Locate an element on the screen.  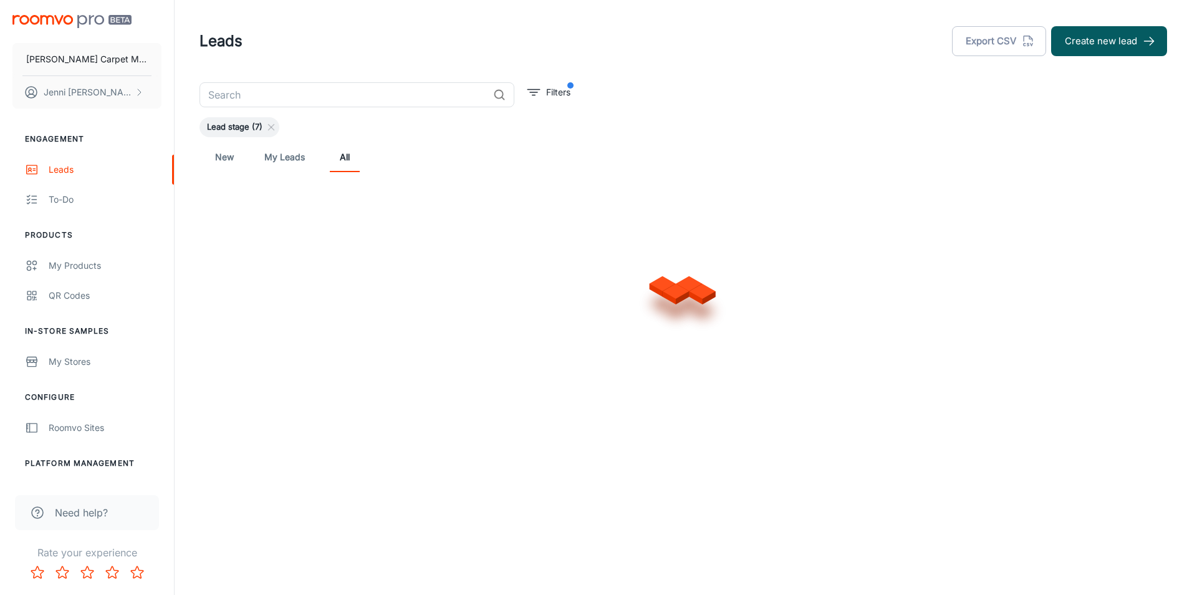
a: All is located at coordinates (345, 157).